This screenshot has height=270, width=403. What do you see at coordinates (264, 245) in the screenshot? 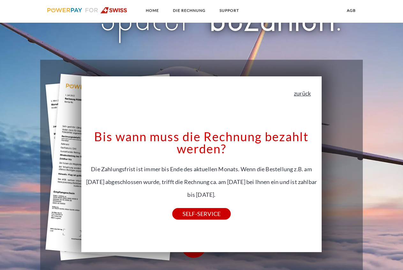
I see `button: Hilfe-Center` at bounding box center [264, 245].